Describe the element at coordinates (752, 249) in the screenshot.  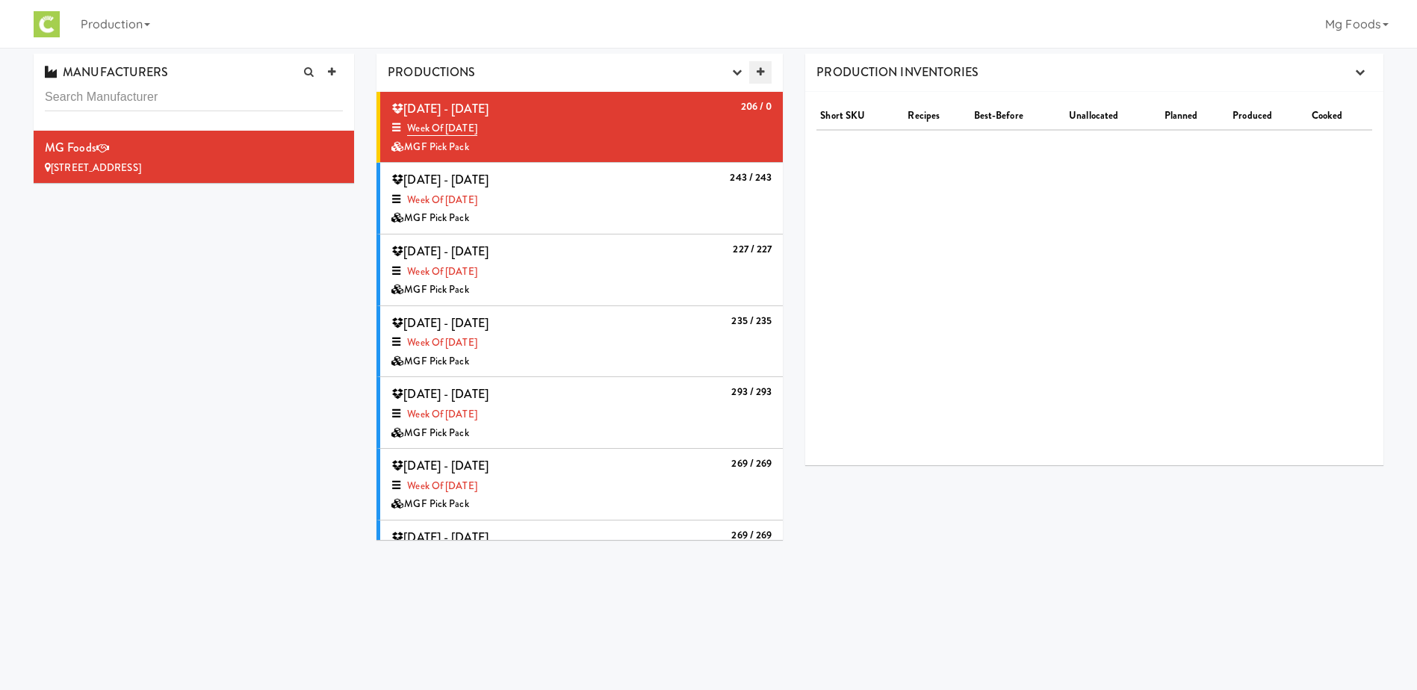
I see `b: 227 / 227` at that location.